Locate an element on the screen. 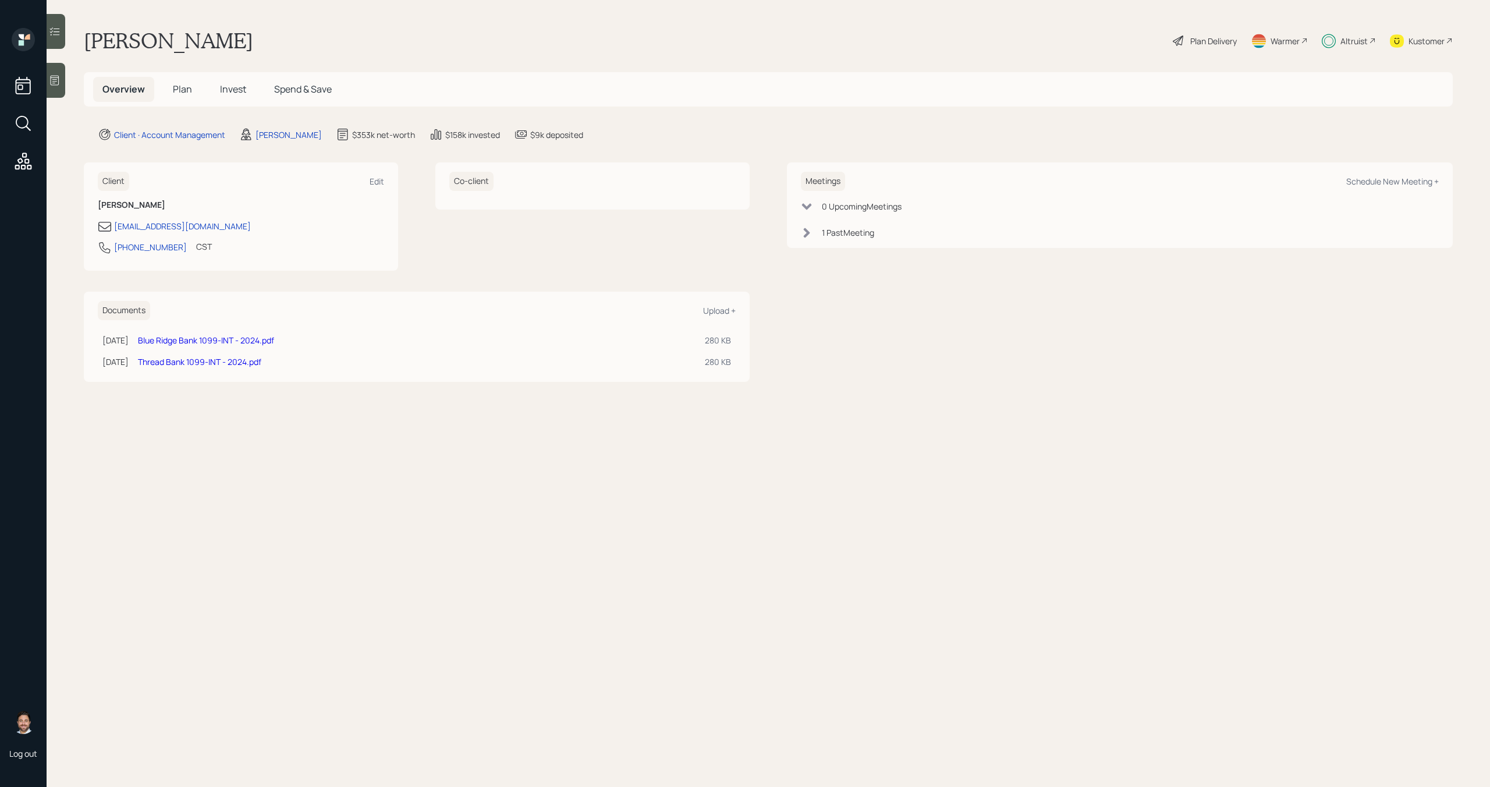 The height and width of the screenshot is (787, 1490). h6: Client is located at coordinates (114, 181).